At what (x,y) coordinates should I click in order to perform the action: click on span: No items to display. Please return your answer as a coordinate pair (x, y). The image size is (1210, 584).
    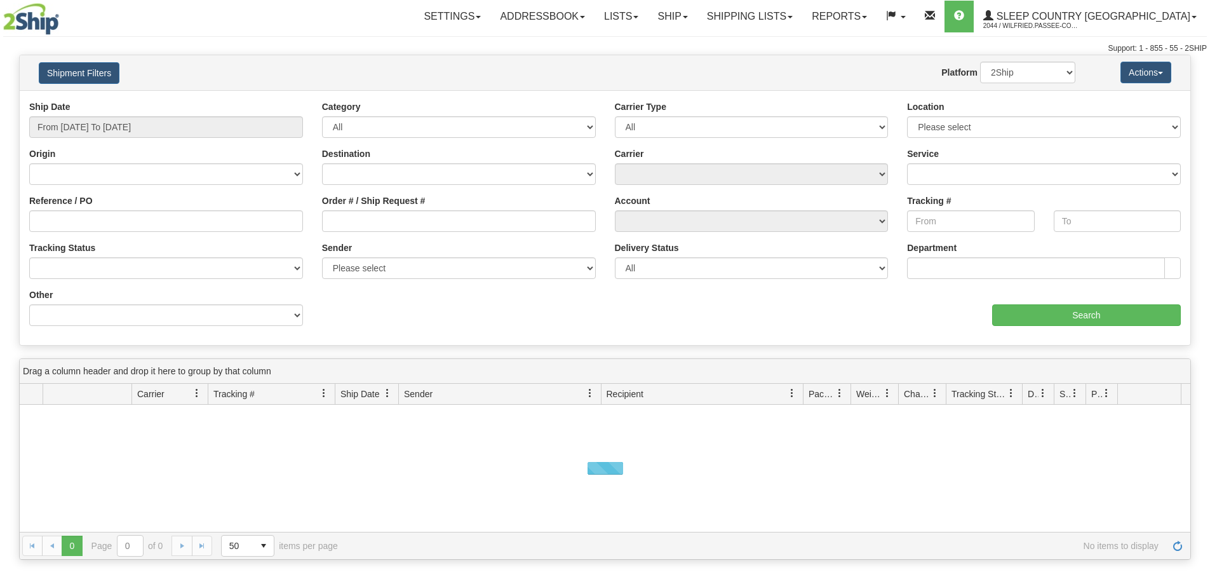
    Looking at the image, I should click on (757, 546).